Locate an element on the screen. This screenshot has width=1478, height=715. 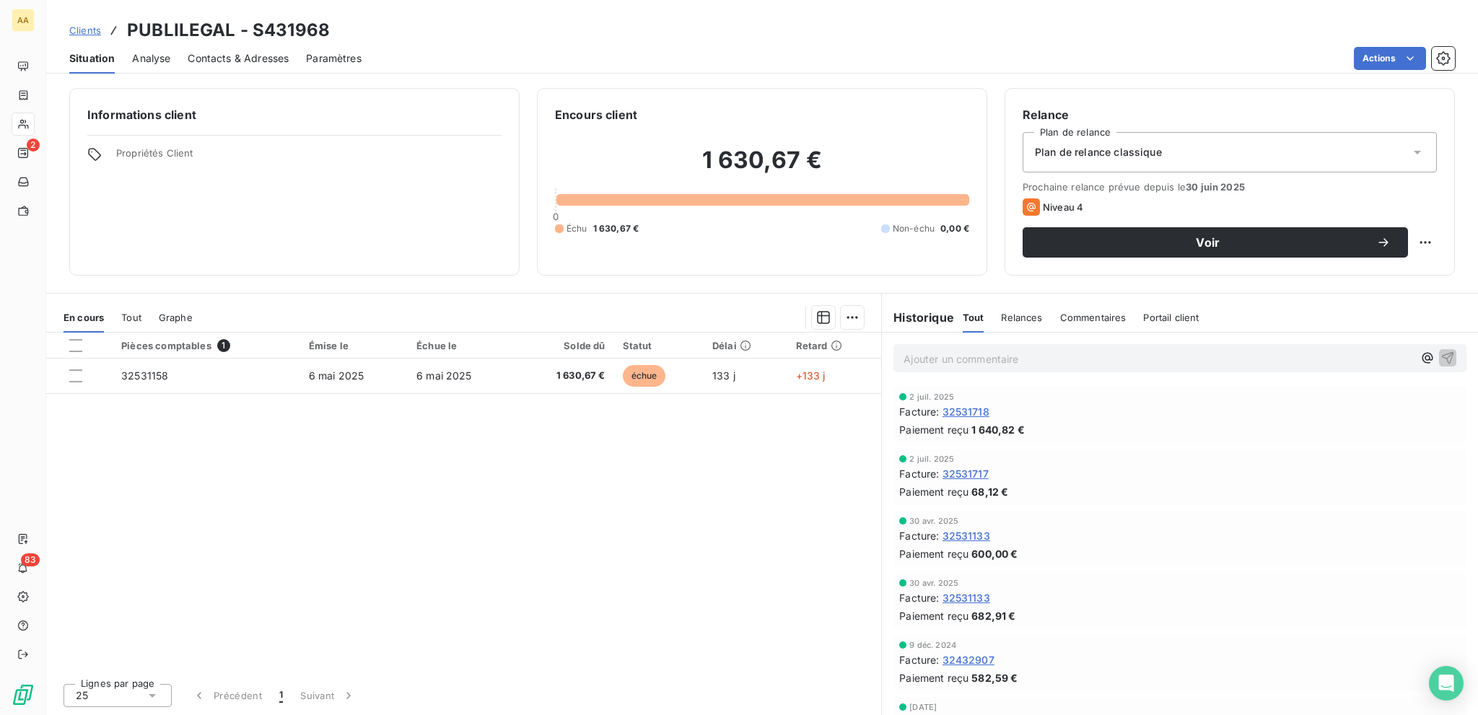
span: 1 640,82 € is located at coordinates (998, 429).